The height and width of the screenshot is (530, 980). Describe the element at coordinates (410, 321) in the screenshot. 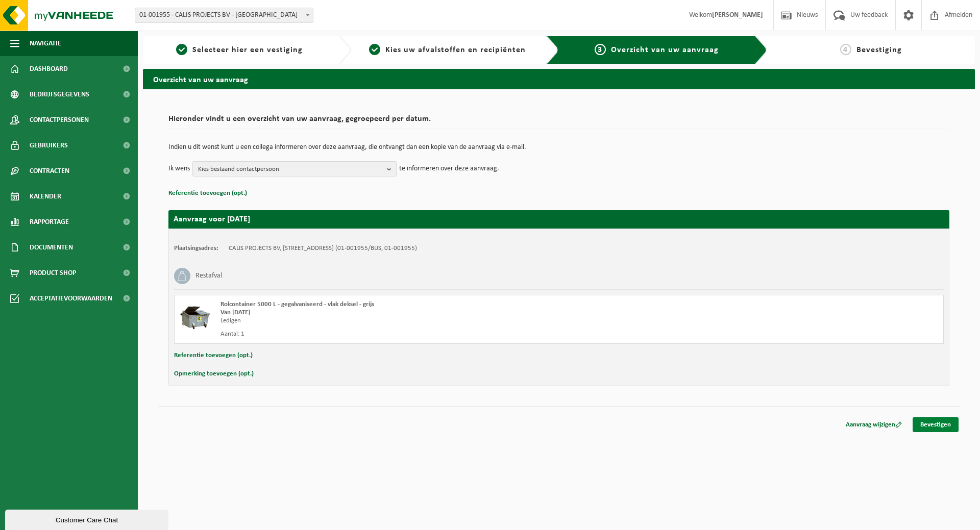

I see `div: Ledigen` at that location.